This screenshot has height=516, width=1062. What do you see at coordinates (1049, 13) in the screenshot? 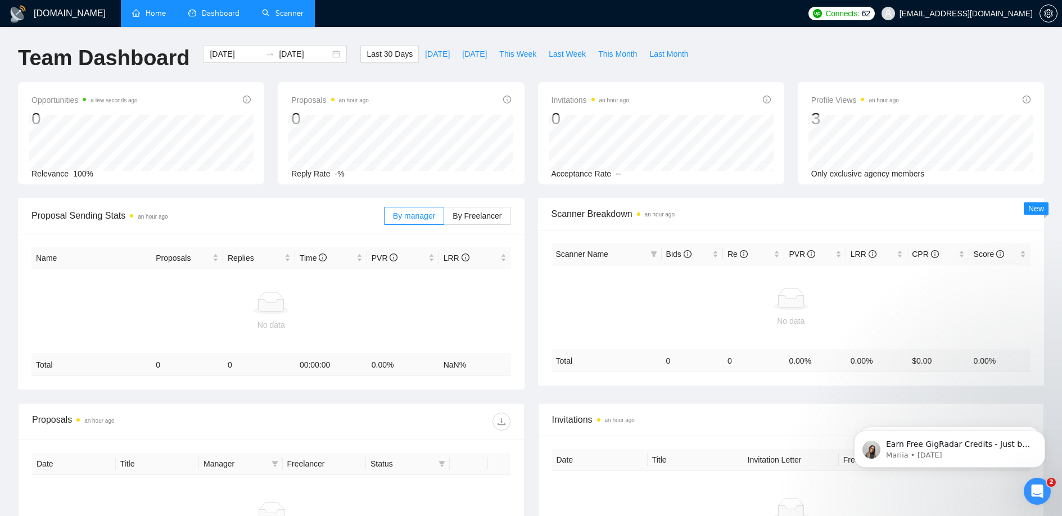
I see `span: setting` at bounding box center [1049, 13].